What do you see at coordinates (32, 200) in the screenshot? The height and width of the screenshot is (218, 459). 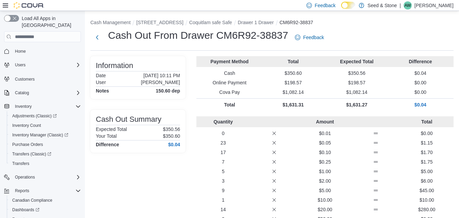 I see `a: Canadian Compliance` at bounding box center [32, 200].